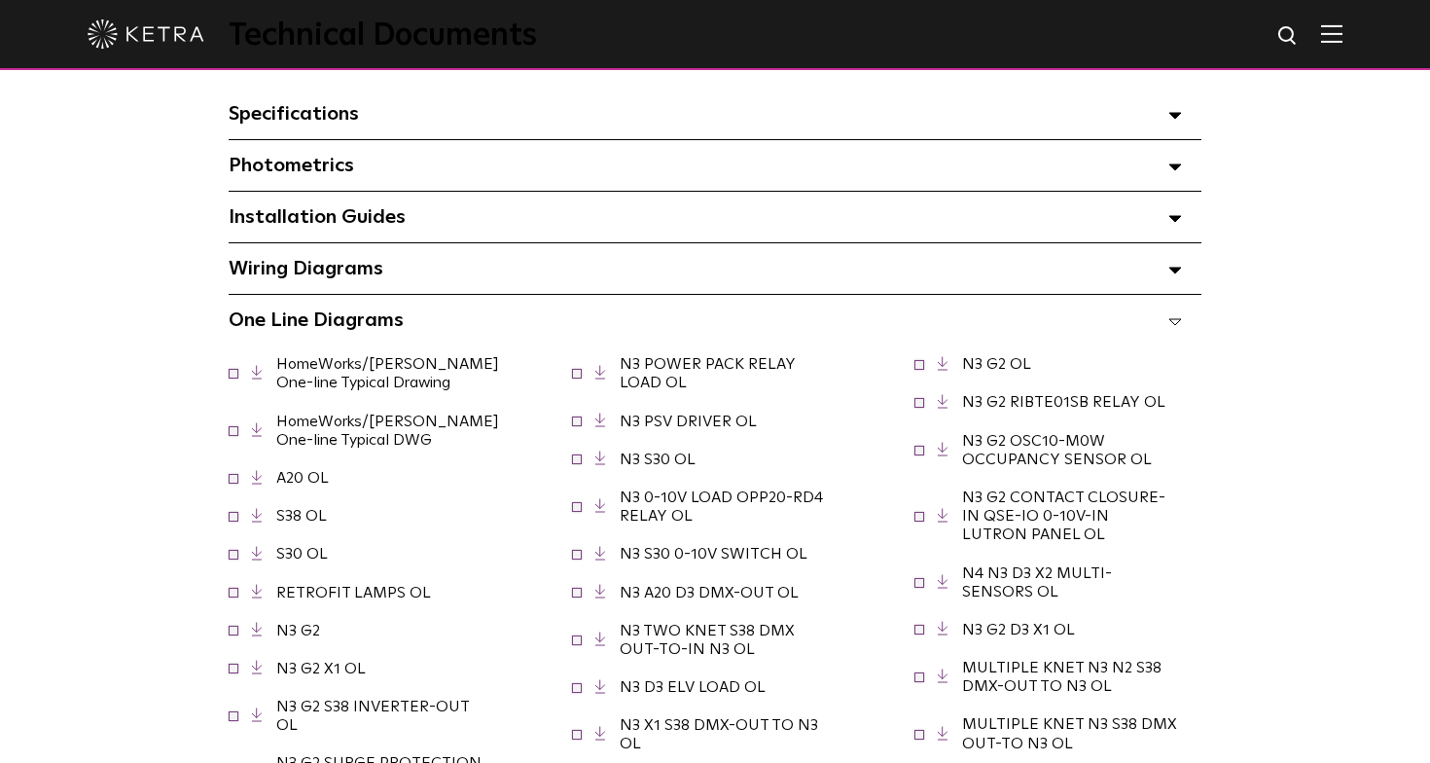 The width and height of the screenshot is (1430, 763). Describe the element at coordinates (721, 506) in the screenshot. I see `a: N3 0-10V LOAD OPP20-RD4 RELAY OL` at that location.